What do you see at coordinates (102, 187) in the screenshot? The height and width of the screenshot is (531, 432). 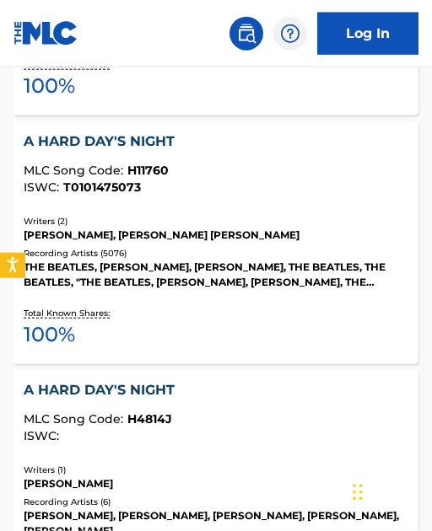 I see `span: T0101475073` at bounding box center [102, 187].